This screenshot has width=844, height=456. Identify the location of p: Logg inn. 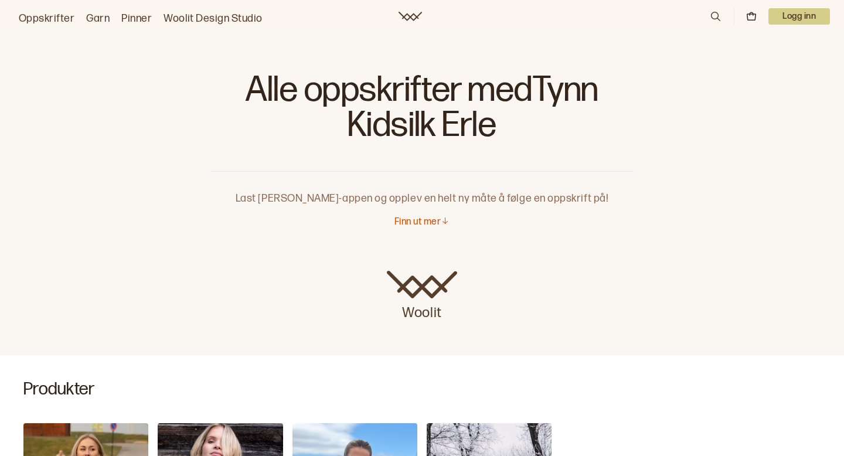
(799, 16).